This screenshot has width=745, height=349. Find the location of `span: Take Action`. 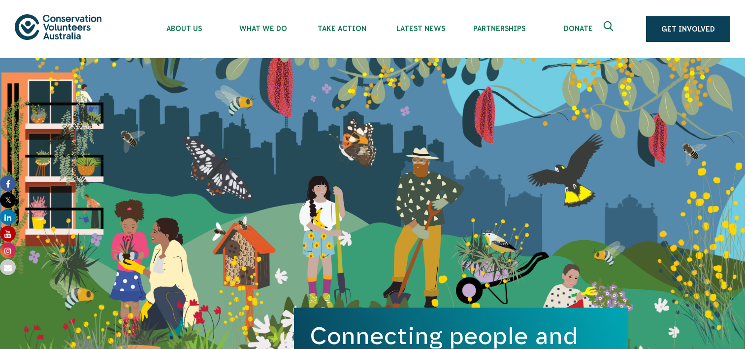

span: Take Action is located at coordinates (342, 29).